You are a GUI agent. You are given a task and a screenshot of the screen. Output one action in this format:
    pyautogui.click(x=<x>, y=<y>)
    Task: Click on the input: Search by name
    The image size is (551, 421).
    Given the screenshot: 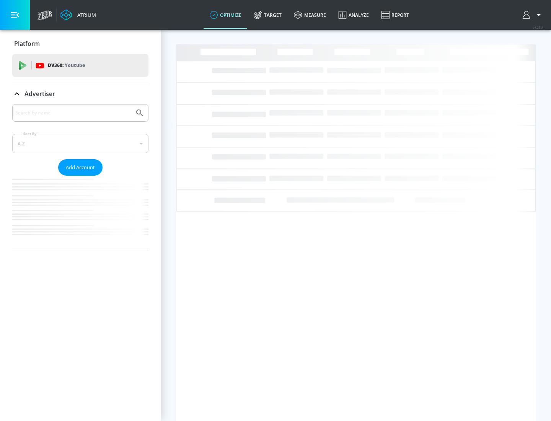 What is the action you would take?
    pyautogui.click(x=73, y=113)
    